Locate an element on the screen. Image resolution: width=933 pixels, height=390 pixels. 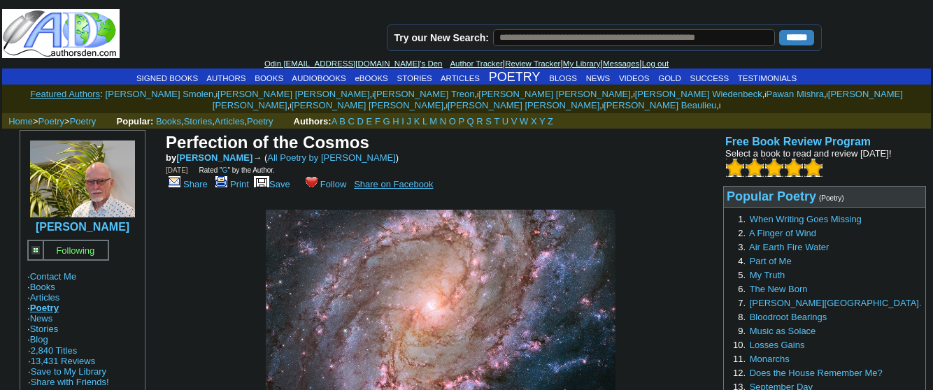
a: AUDIOBOOKS is located at coordinates (318, 78).